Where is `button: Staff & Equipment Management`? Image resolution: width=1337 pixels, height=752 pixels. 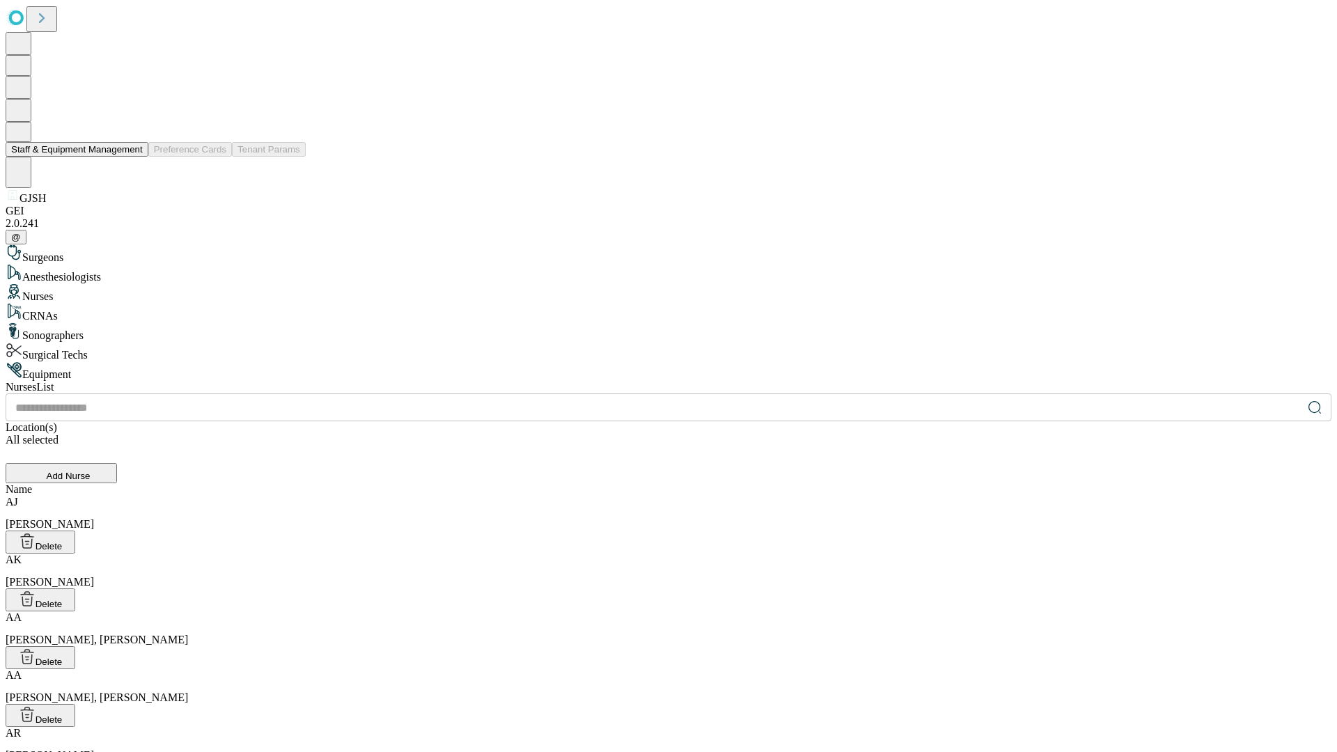
button: Staff & Equipment Management is located at coordinates (77, 149).